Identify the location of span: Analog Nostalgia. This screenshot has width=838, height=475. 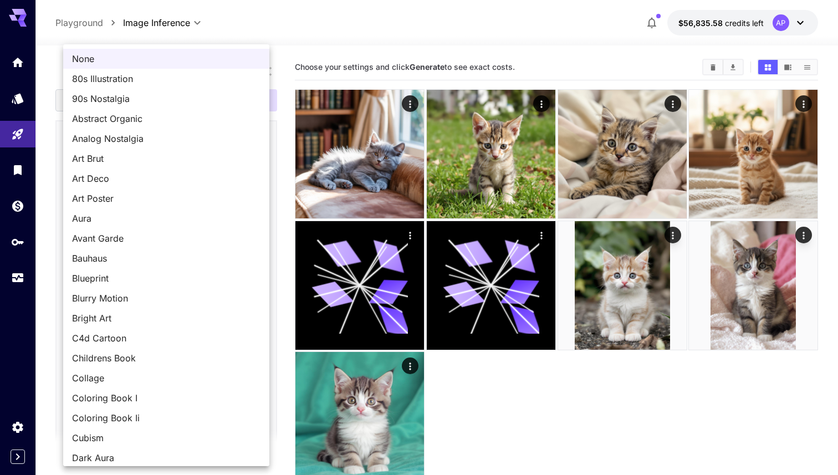
(166, 139).